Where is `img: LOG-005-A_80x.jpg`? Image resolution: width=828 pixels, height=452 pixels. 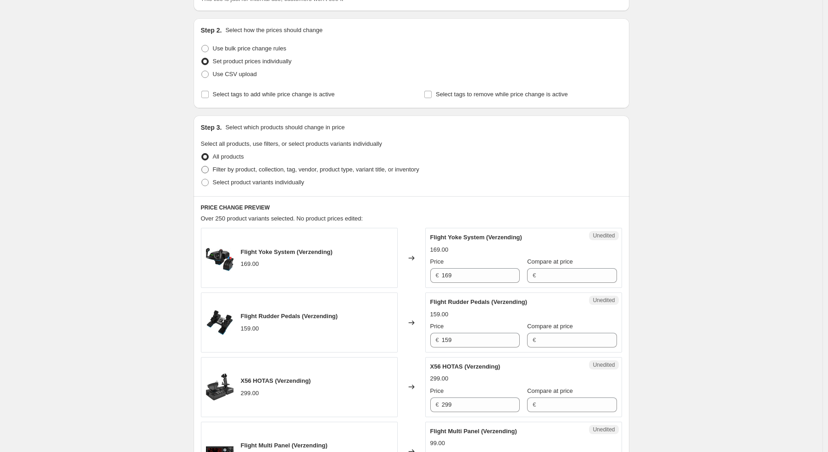 img: LOG-005-A_80x.jpg is located at coordinates (220, 387).